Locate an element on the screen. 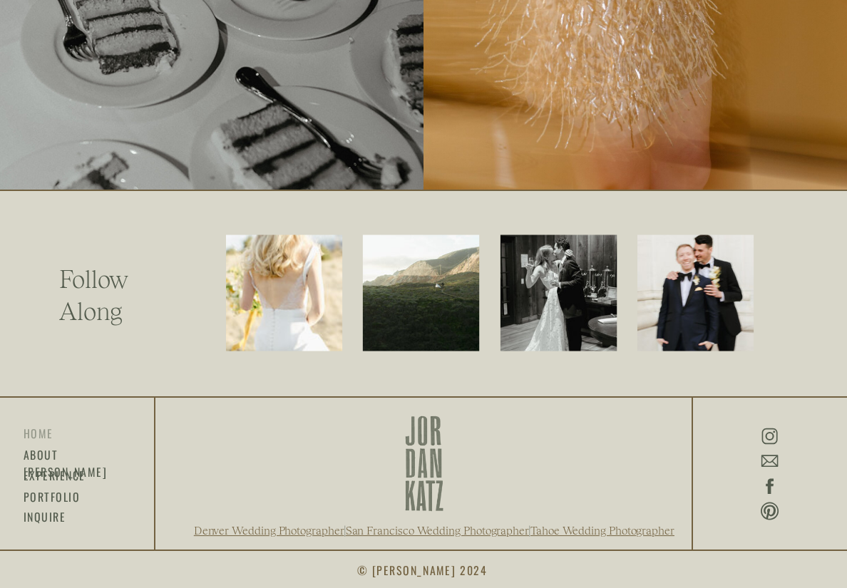 The image size is (847, 588). h3: HOME is located at coordinates (41, 434).